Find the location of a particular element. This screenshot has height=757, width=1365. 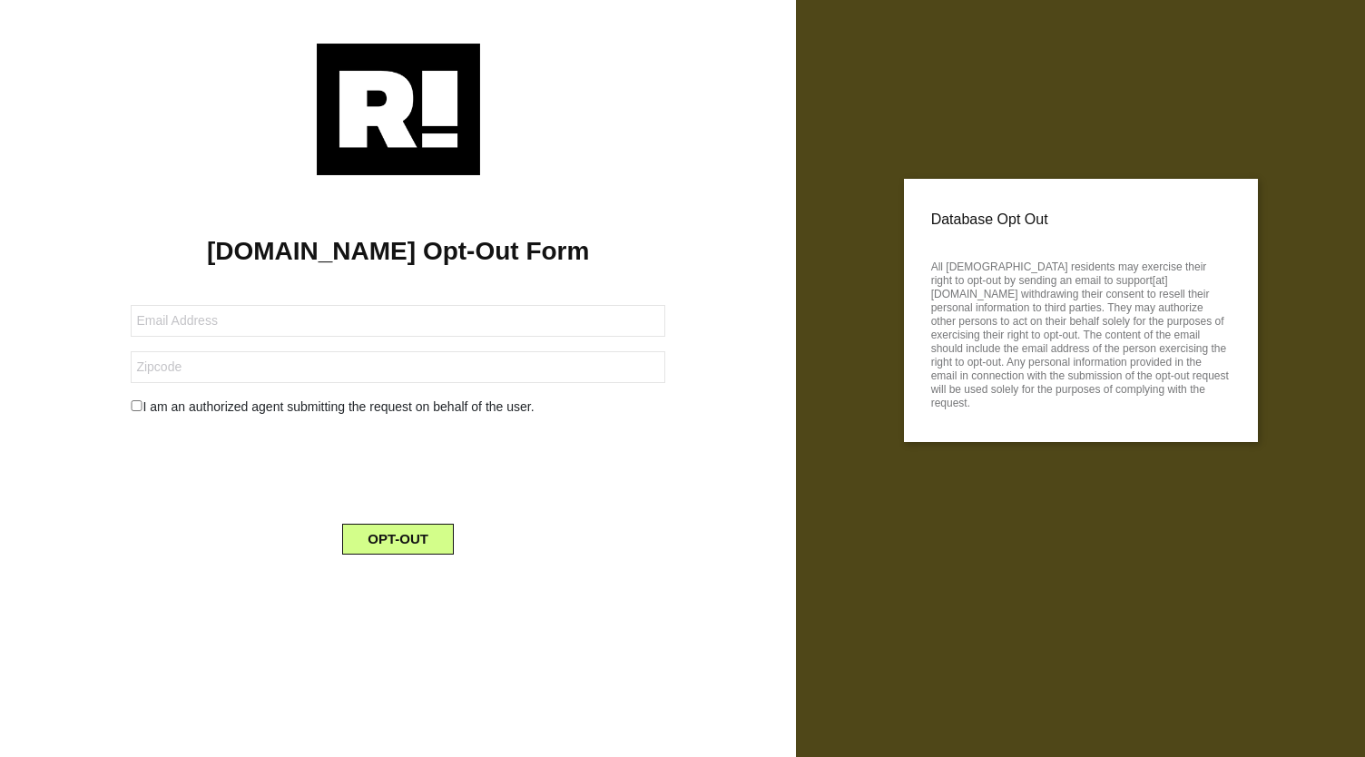

p: Database Opt Out is located at coordinates (1081, 220).